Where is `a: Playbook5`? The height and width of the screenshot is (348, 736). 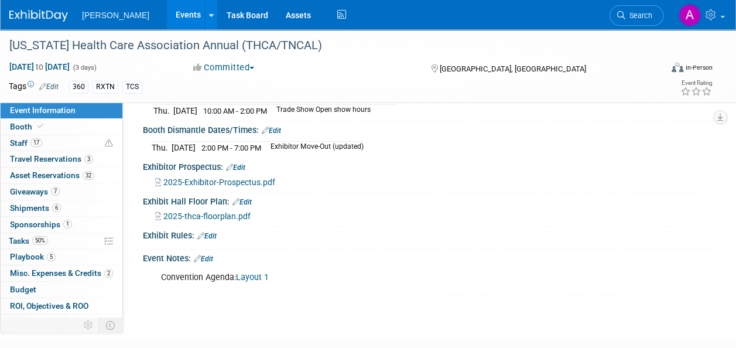 a: Playbook5 is located at coordinates (61, 256).